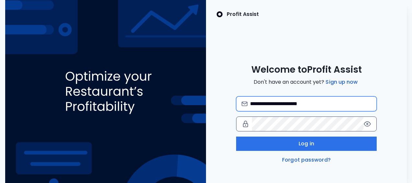  I want to click on button: Log in, so click(306, 143).